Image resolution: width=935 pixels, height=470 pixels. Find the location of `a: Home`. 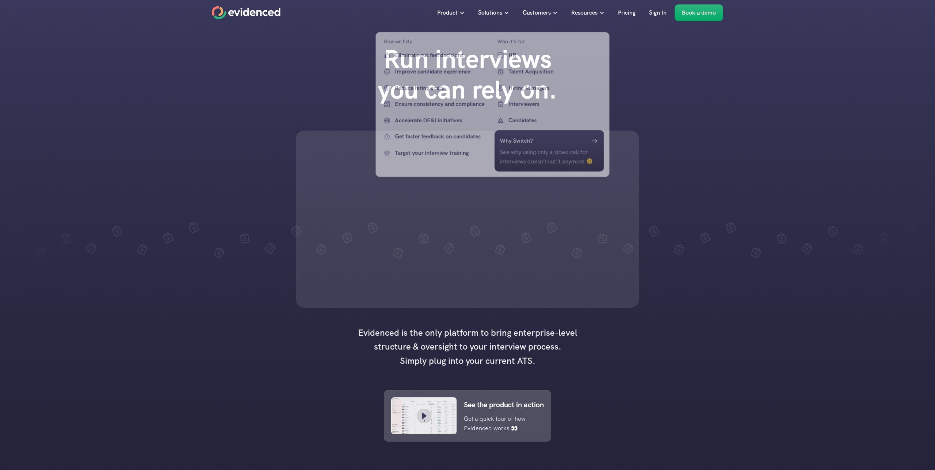

a: Home is located at coordinates (246, 13).